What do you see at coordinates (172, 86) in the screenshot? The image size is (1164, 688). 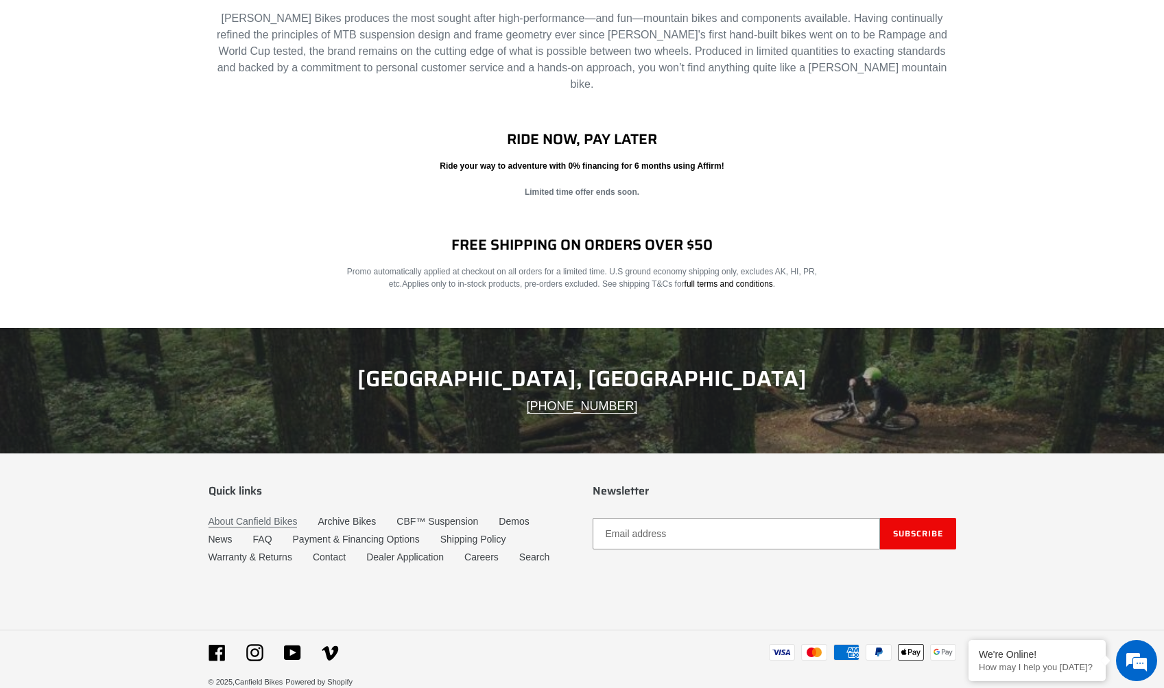 I see `div: Chat with us now` at bounding box center [172, 86].